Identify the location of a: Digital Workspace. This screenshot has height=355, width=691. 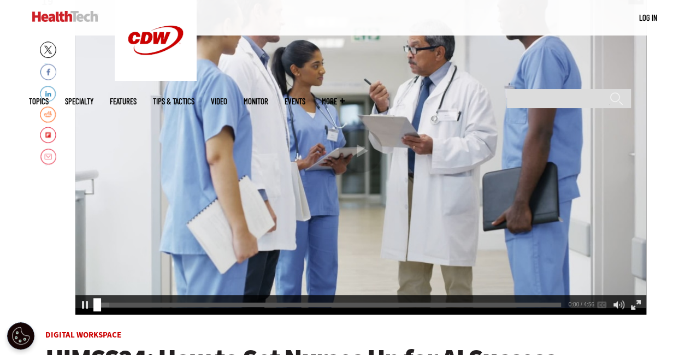
(83, 335).